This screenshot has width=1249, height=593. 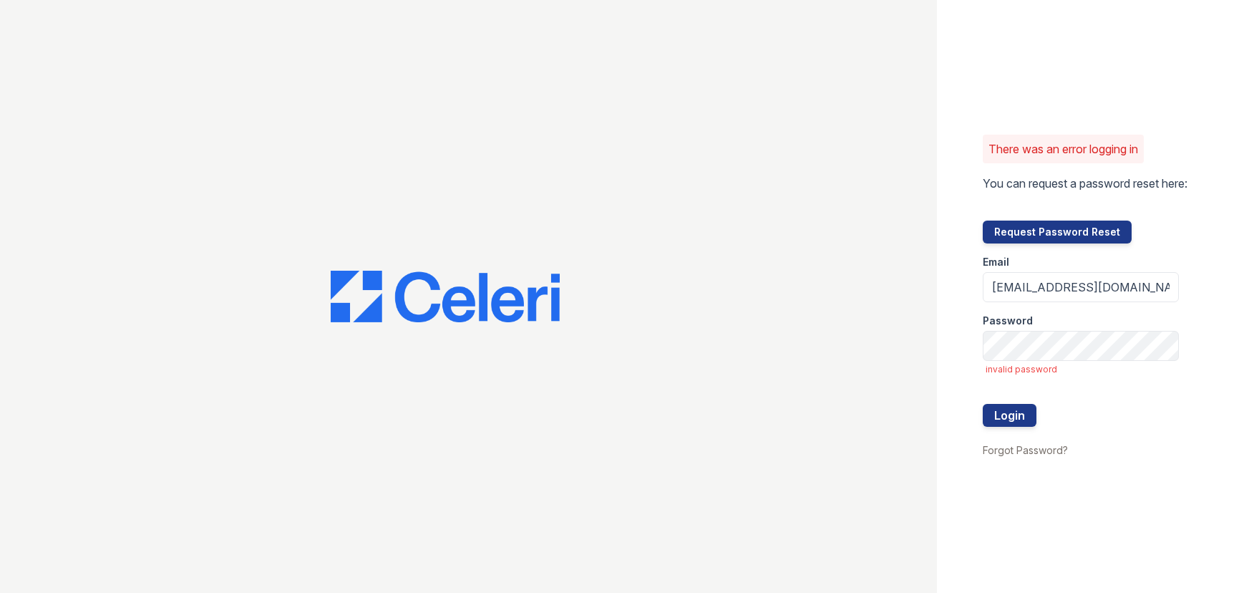 I want to click on span: invalid password, so click(x=1083, y=369).